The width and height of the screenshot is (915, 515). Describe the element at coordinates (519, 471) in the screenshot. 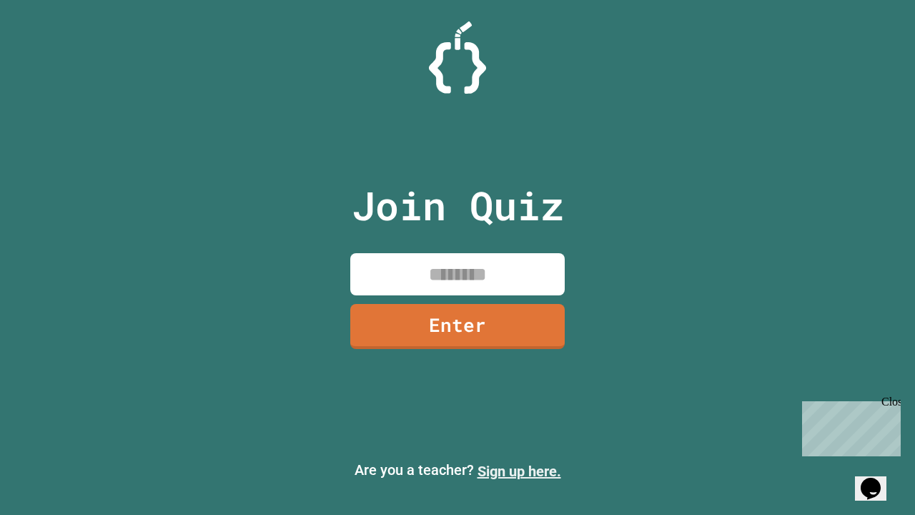

I see `a: Sign up here.` at that location.